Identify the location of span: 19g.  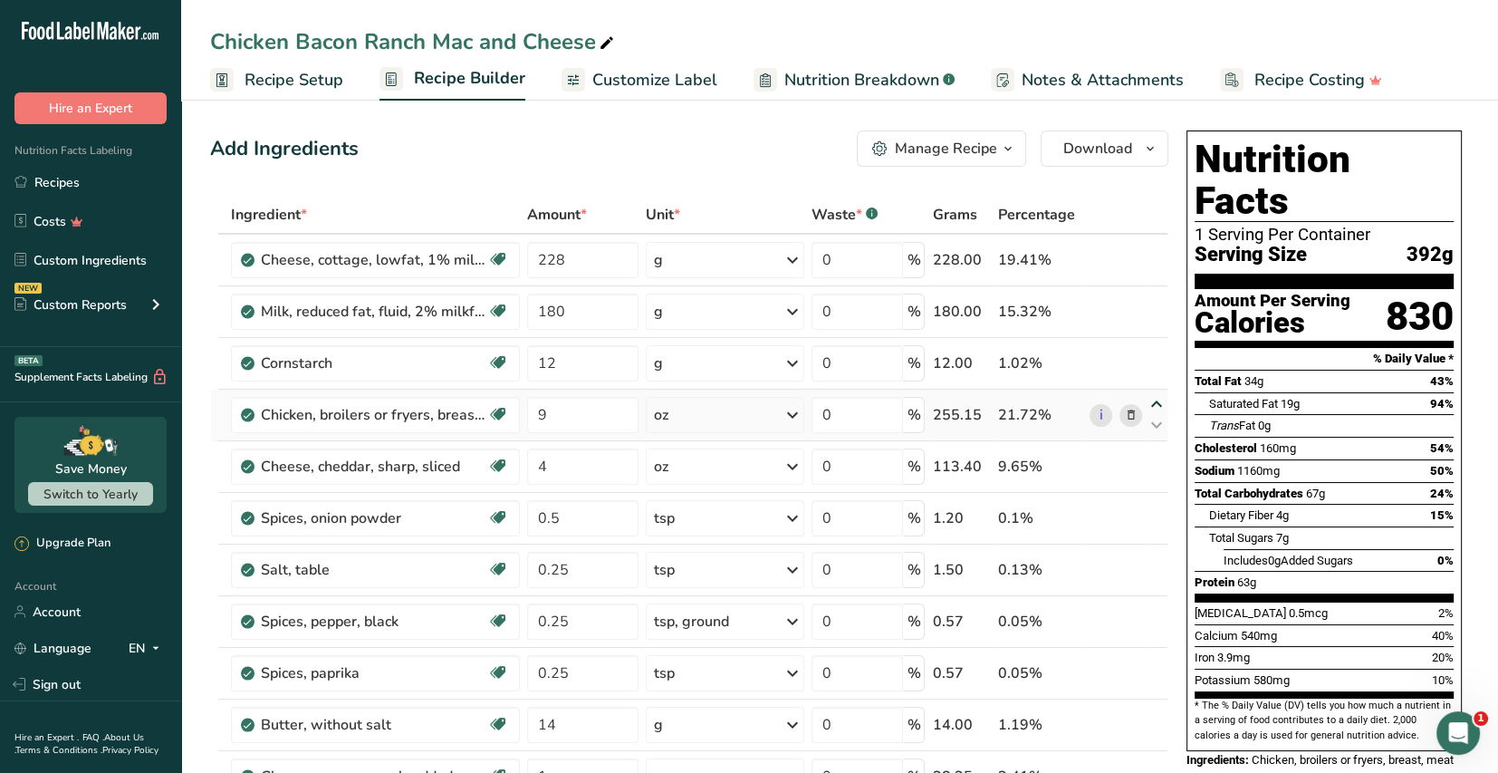
(1290, 403).